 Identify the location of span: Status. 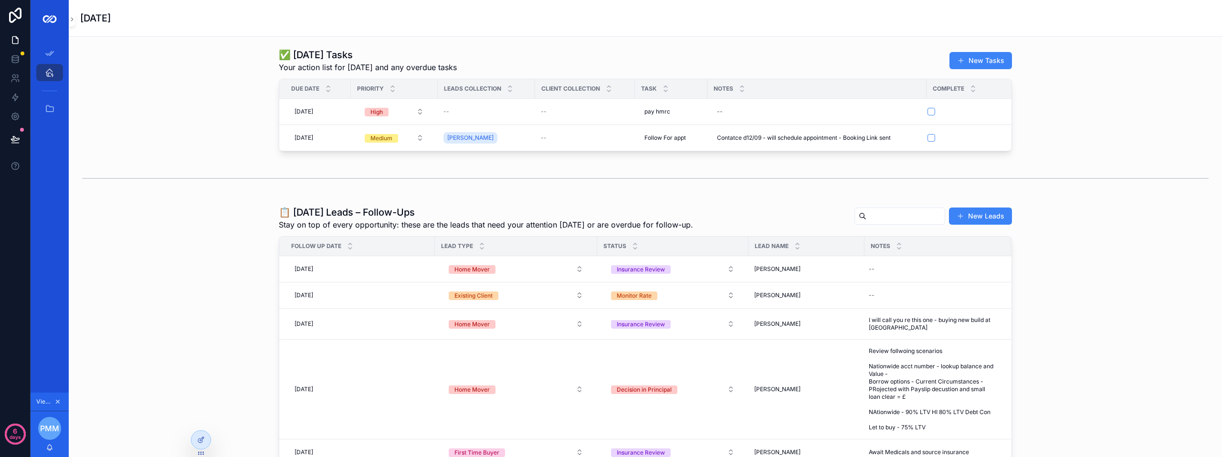
(615, 246).